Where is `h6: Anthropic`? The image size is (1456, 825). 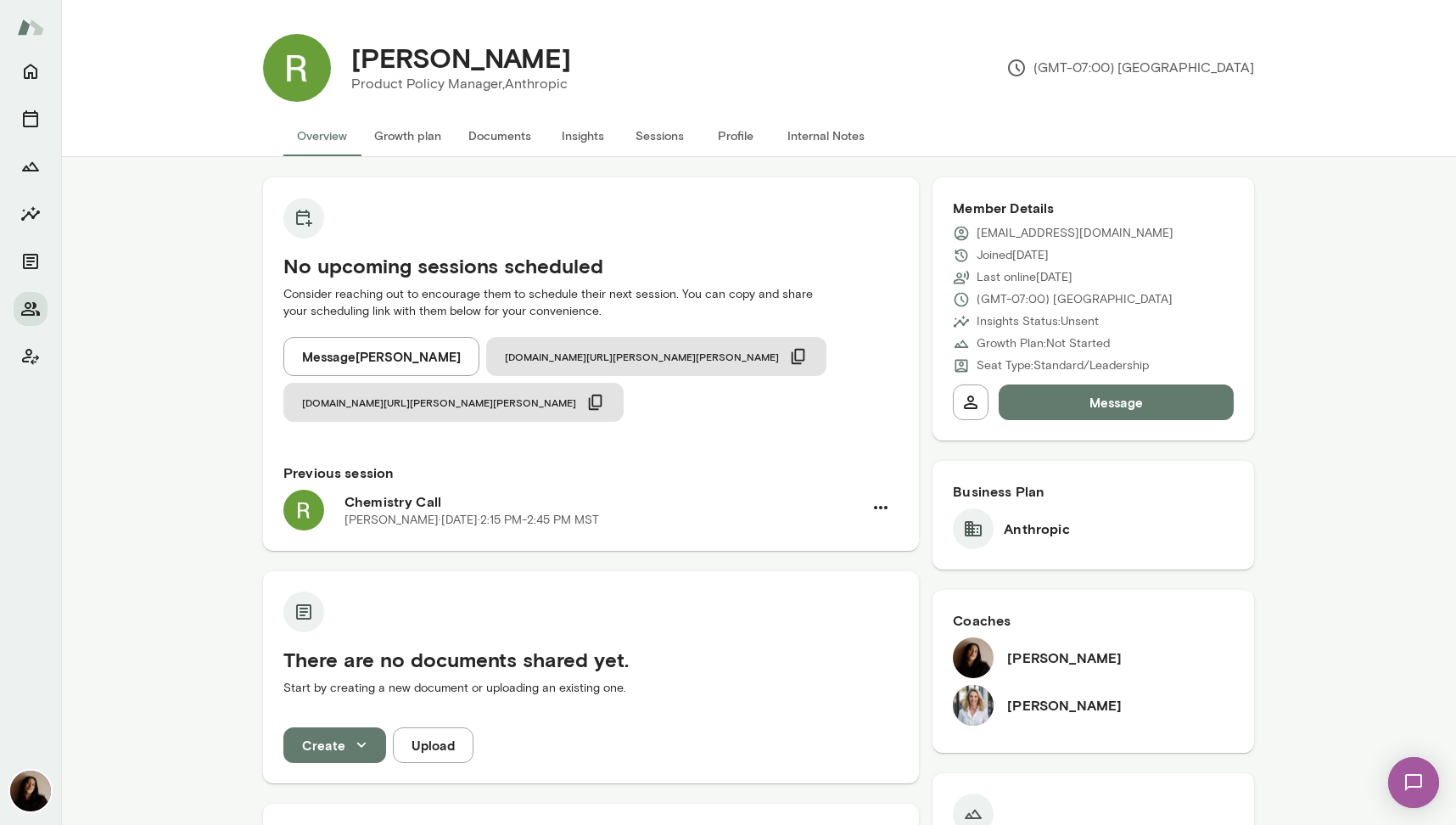
h6: Anthropic is located at coordinates (1035, 529).